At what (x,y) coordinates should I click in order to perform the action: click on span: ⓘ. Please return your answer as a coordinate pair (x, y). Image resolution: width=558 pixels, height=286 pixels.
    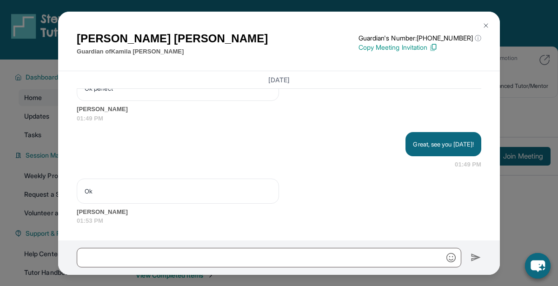
    Looking at the image, I should click on (478, 38).